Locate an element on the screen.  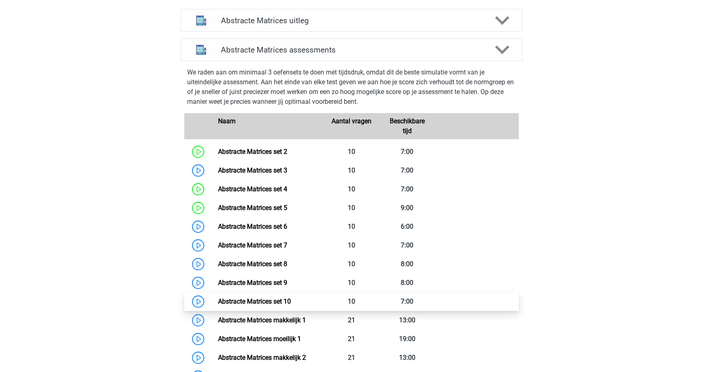
a: Abstracte Matrices set 5 is located at coordinates (253, 208).